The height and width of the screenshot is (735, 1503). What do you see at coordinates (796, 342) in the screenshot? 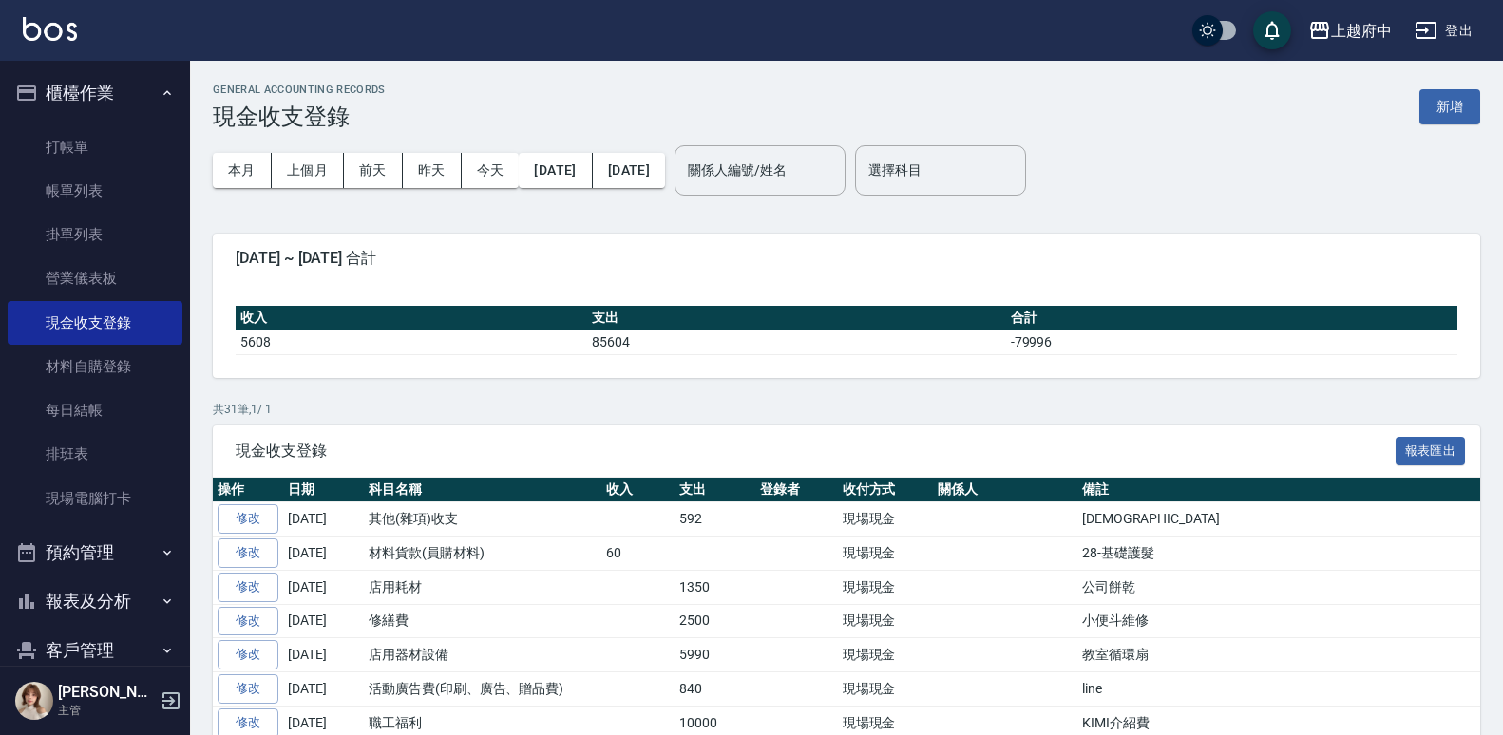
I see `td: 85604` at bounding box center [796, 342].